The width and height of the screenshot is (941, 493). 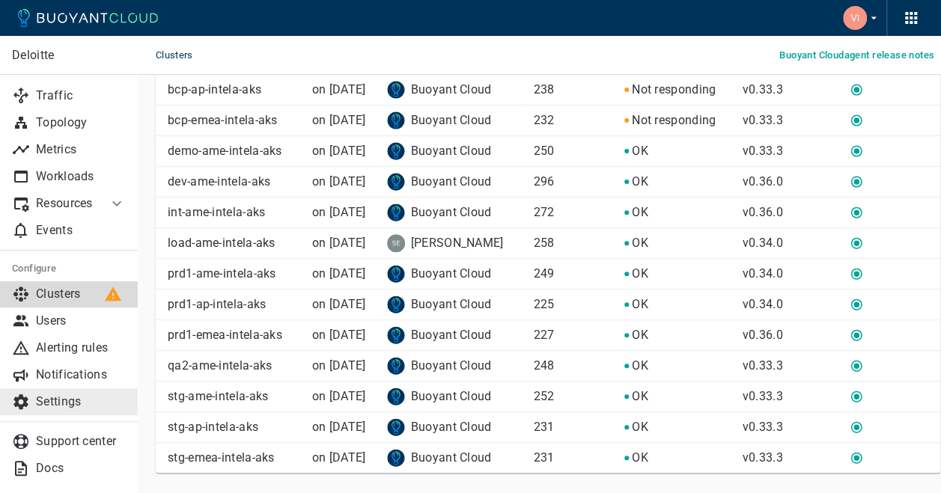 What do you see at coordinates (233, 366) in the screenshot?
I see `p: qa2-ame-intela-aks` at bounding box center [233, 366].